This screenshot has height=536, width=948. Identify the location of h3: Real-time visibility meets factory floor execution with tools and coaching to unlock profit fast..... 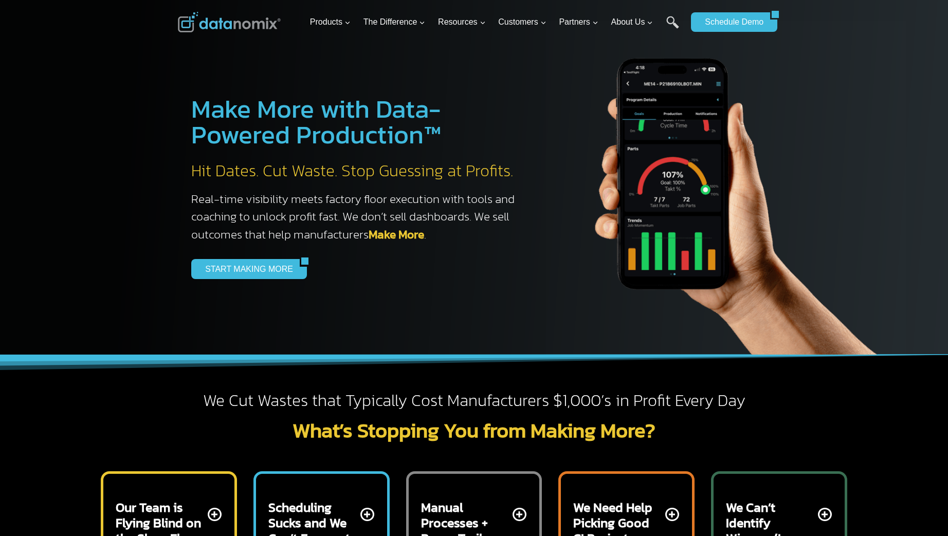
(358, 217).